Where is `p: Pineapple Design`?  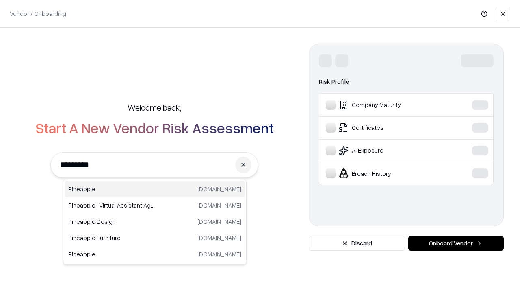
p: Pineapple Design is located at coordinates (111, 221).